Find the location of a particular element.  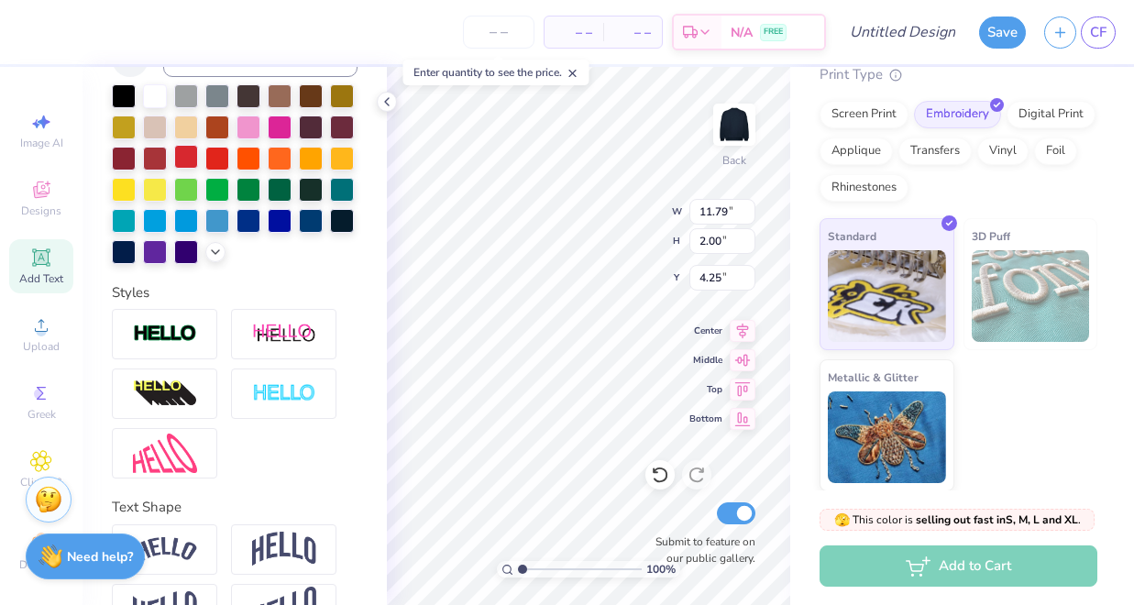

img: Free Distort is located at coordinates (165, 453).